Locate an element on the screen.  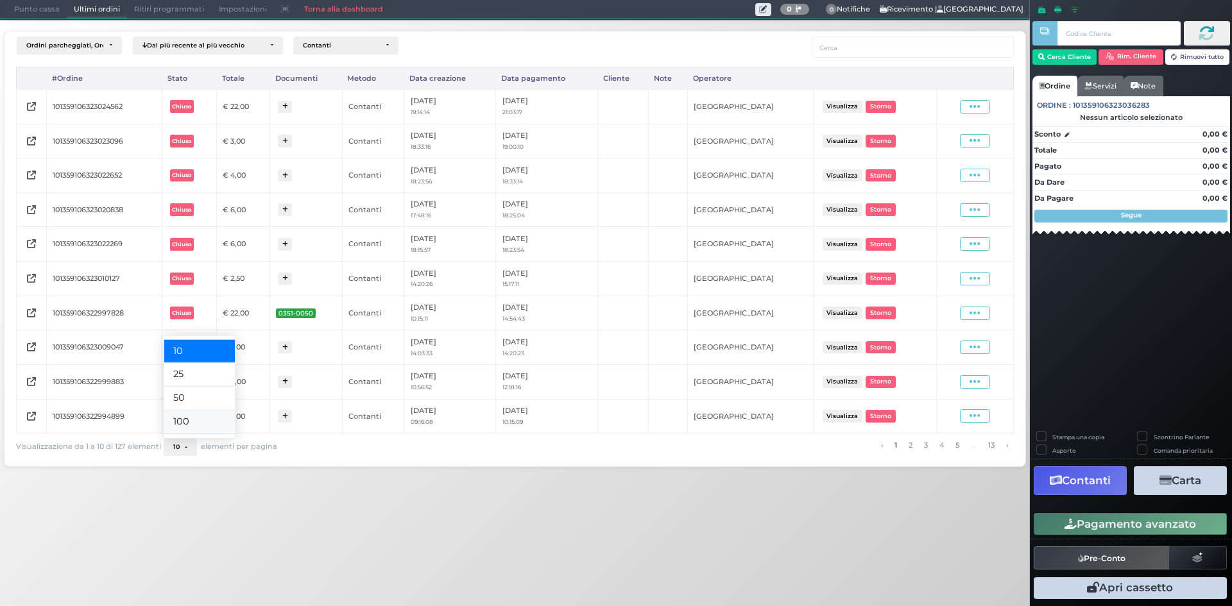
button: Ordini parcheggiati, Ordini aperti, Ordini chiusi is located at coordinates (69, 46).